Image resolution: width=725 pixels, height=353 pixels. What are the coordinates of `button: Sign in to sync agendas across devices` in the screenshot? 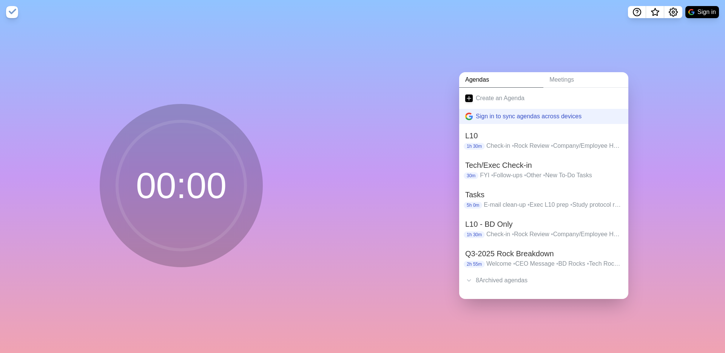 It's located at (544, 116).